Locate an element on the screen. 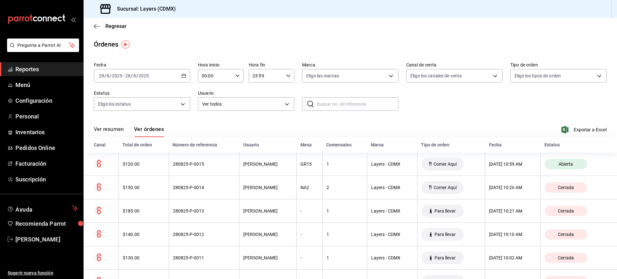 This screenshot has width=617, height=279. label: Hora fin is located at coordinates (271, 65).